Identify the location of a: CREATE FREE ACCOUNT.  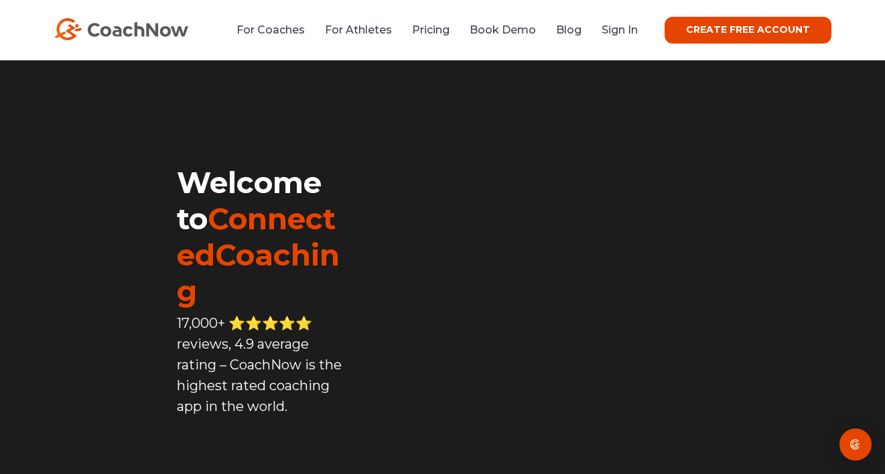
(748, 30).